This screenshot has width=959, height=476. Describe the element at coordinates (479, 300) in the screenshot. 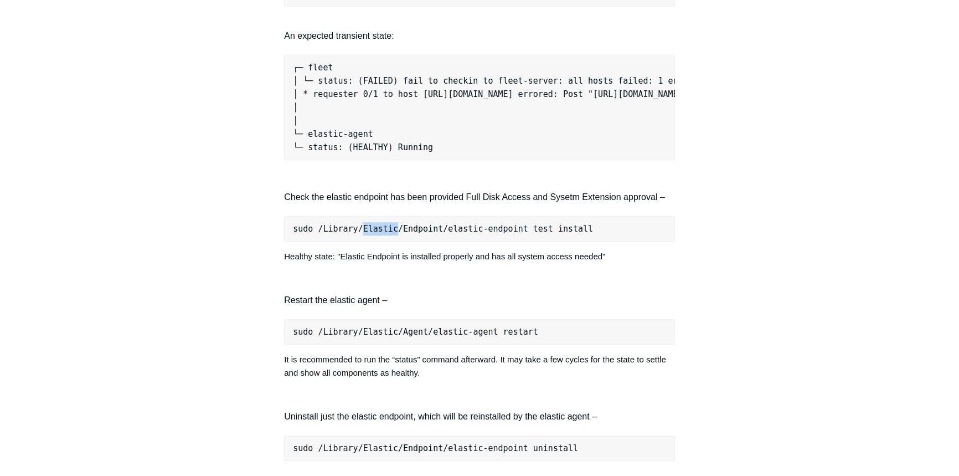

I see `h4: Restart the elastic agent –` at that location.